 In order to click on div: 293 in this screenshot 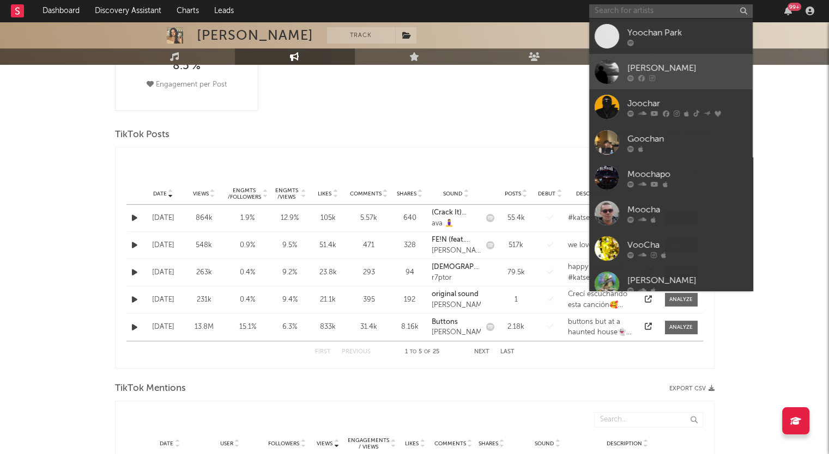, I will do `click(369, 273)`.